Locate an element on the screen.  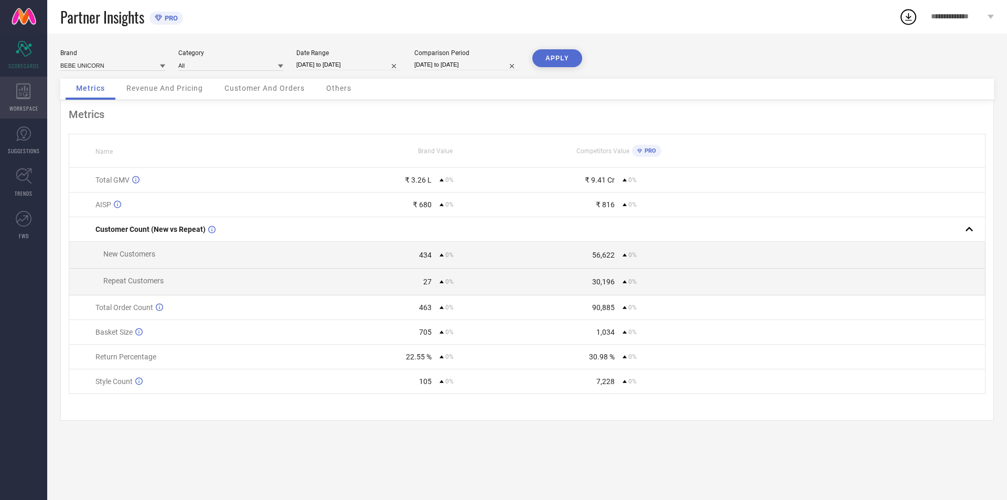
span: Others is located at coordinates (339, 88).